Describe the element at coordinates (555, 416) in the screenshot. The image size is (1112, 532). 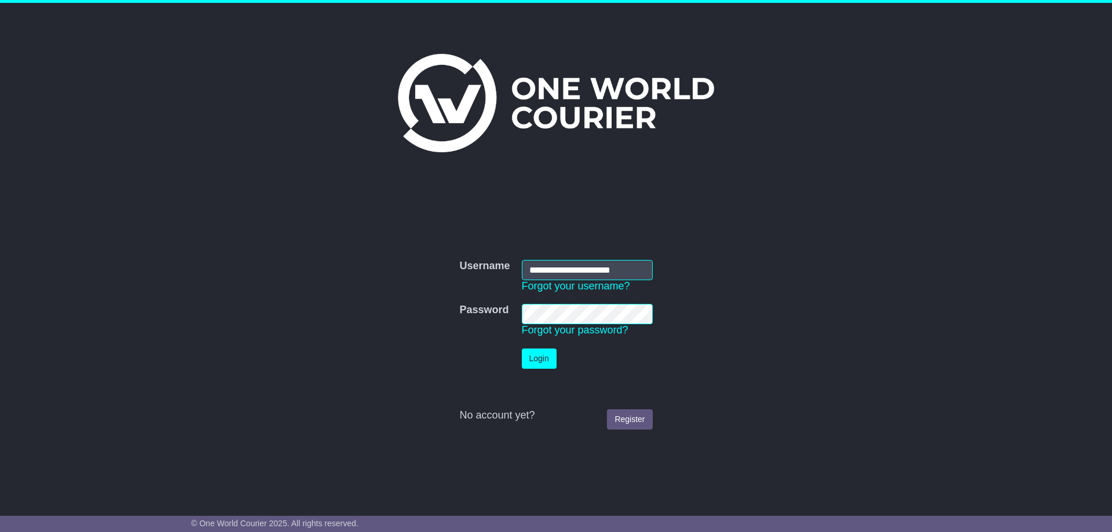
I see `div: No account yet?` at that location.